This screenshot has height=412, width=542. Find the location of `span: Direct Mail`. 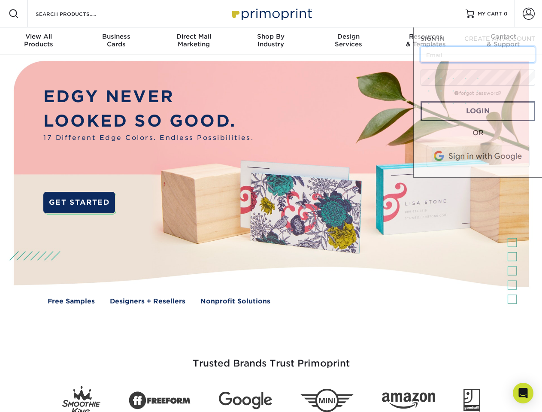

span: Direct Mail is located at coordinates (194, 36).